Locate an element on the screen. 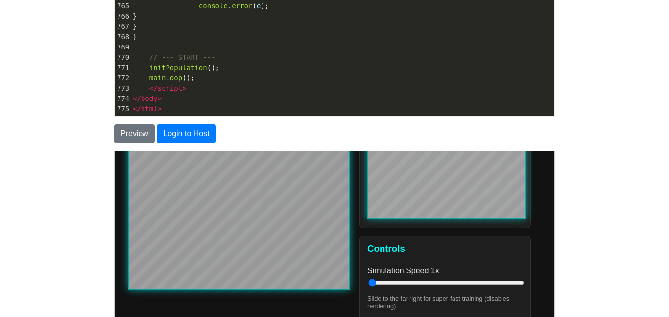 The height and width of the screenshot is (317, 669). button: Login to Host is located at coordinates (186, 134).